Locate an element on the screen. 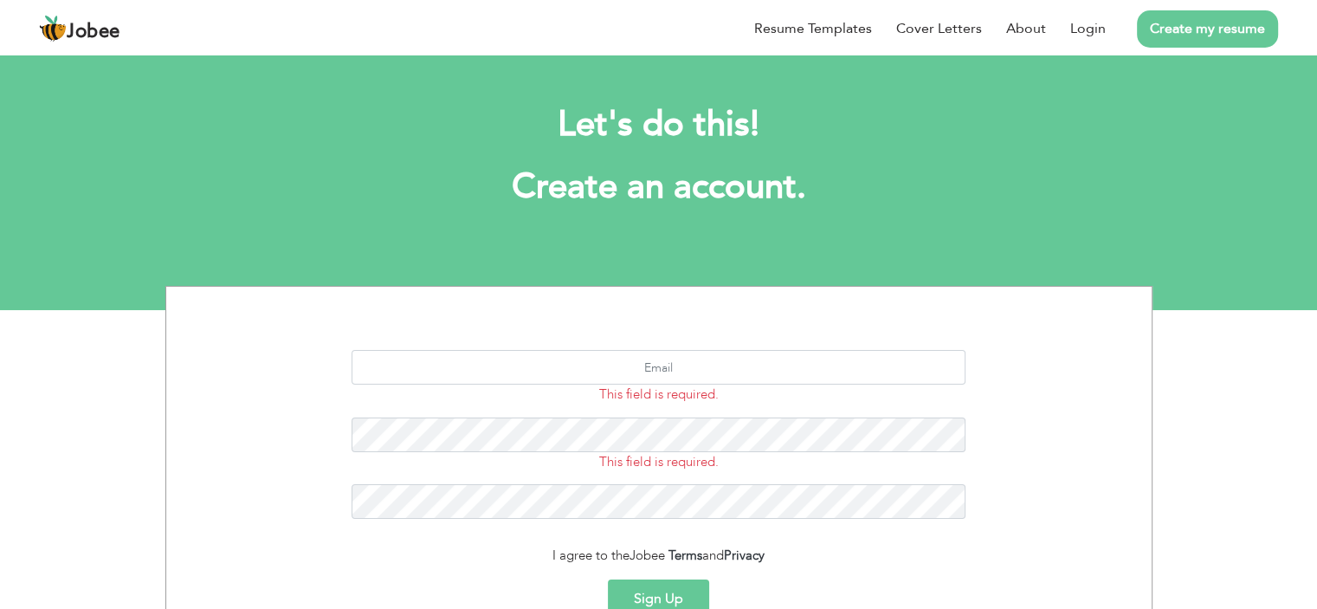  div: I agree to the and is located at coordinates (659, 555).